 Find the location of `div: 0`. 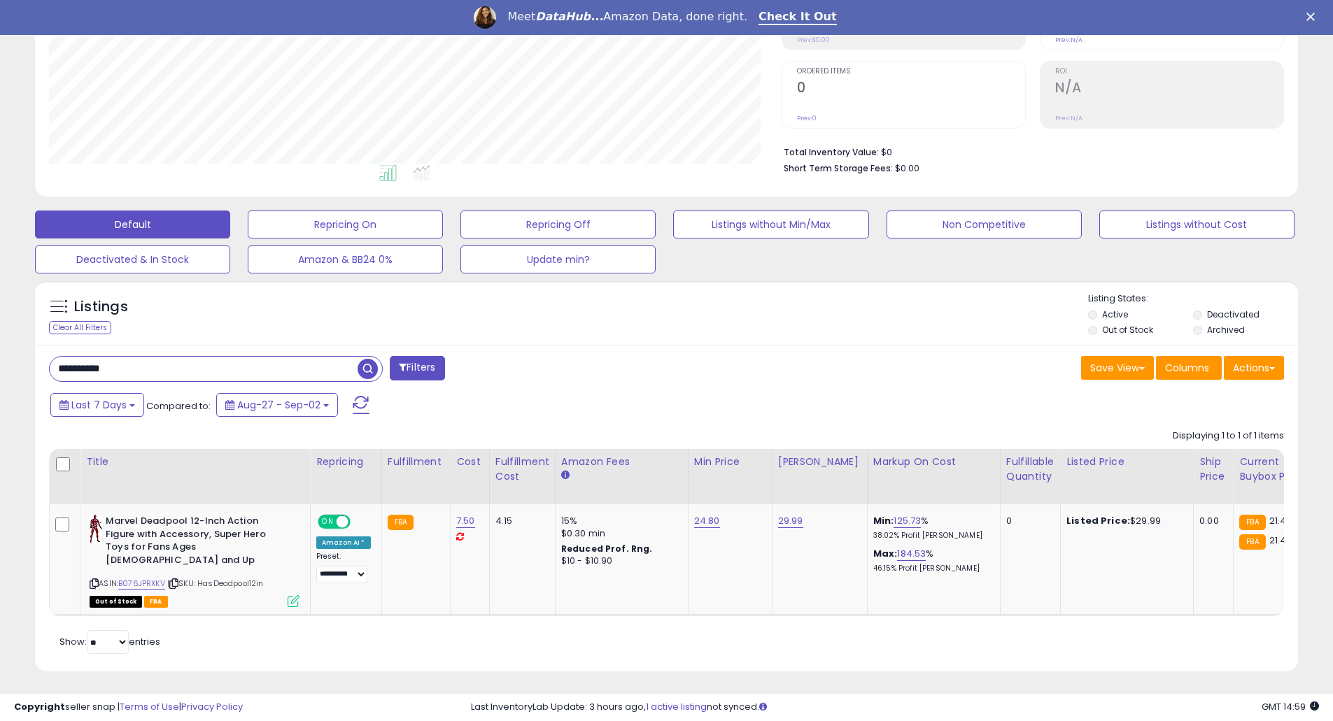

div: 0 is located at coordinates (1028, 521).